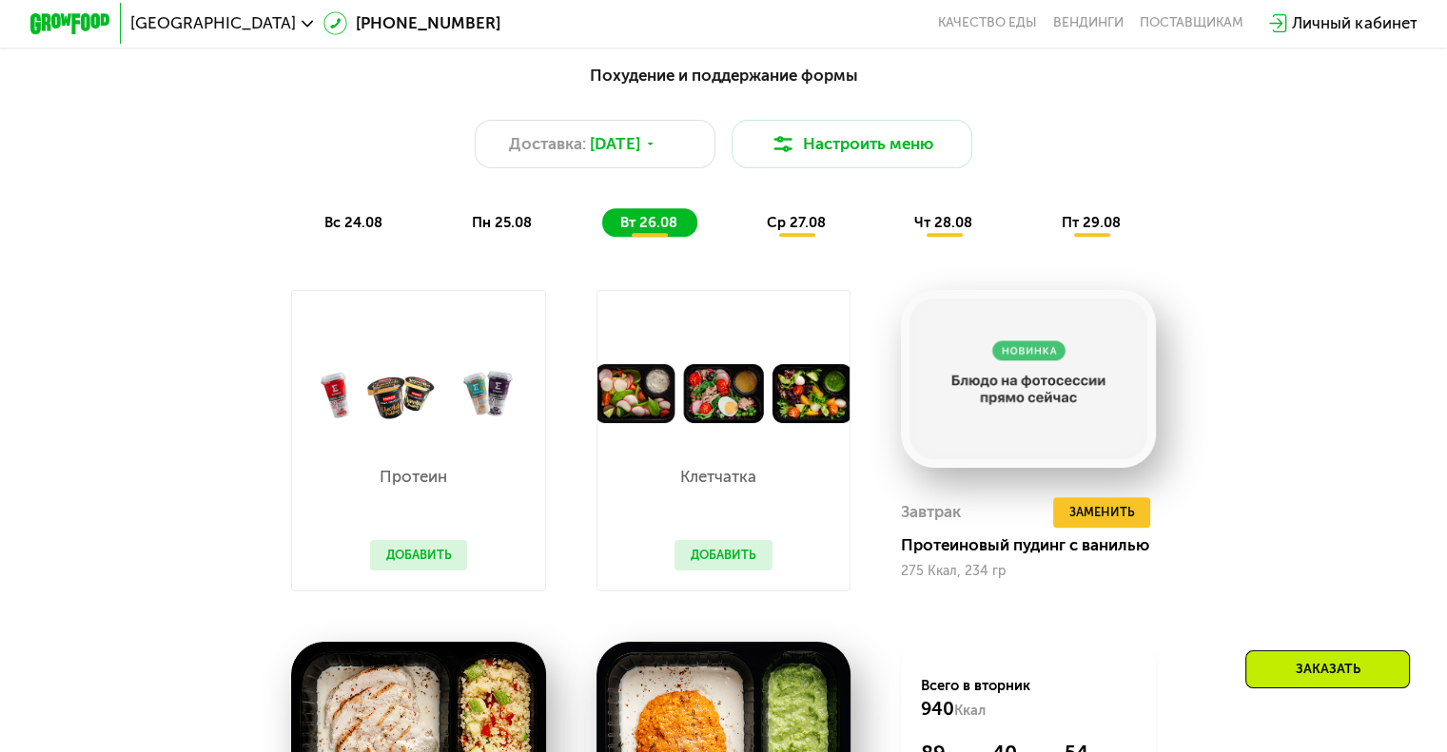  Describe the element at coordinates (414, 477) in the screenshot. I see `p: Протеин` at that location.